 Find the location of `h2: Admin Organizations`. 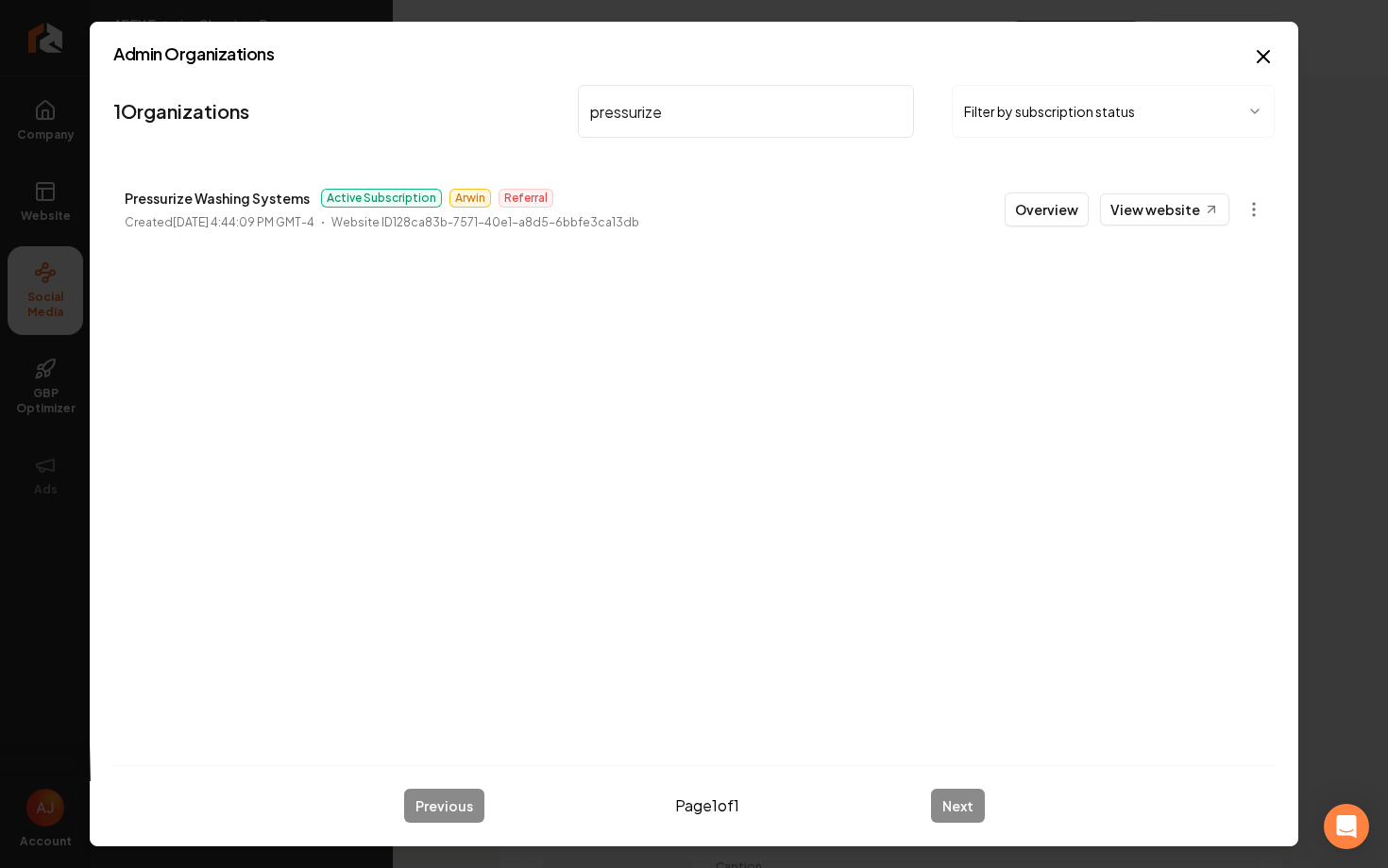

h2: Admin Organizations is located at coordinates (694, 54).